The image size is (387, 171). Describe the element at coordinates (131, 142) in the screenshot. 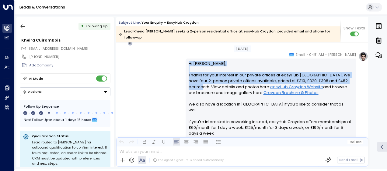

I see `button: Redo` at that location.